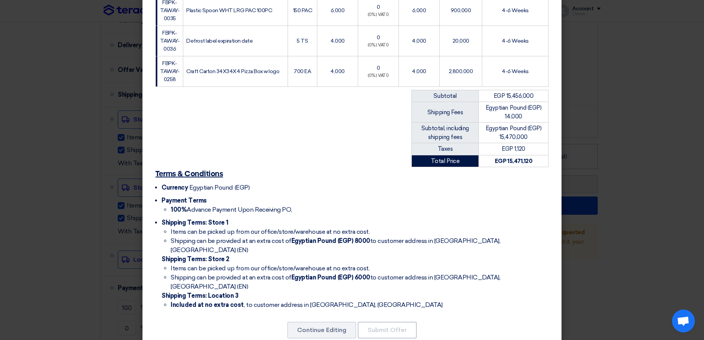  Describe the element at coordinates (322, 330) in the screenshot. I see `button: Continue Editing` at that location.